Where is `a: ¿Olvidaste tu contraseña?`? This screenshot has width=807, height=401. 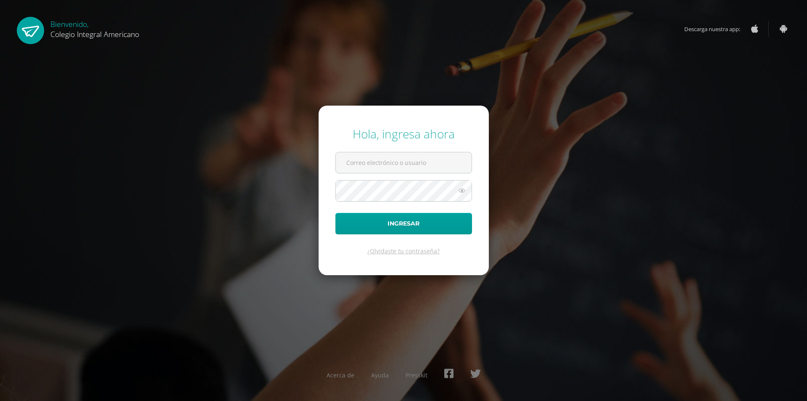 a: ¿Olvidaste tu contraseña? is located at coordinates (403, 250).